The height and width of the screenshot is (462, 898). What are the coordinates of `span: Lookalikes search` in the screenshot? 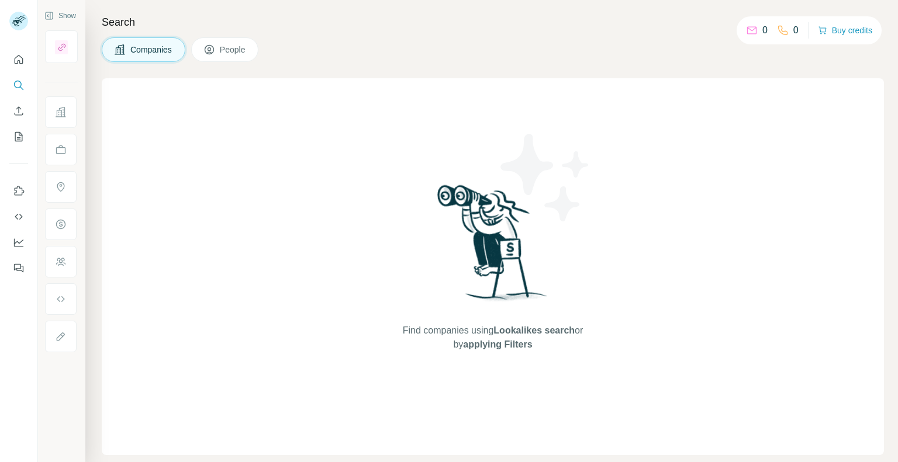 It's located at (534, 330).